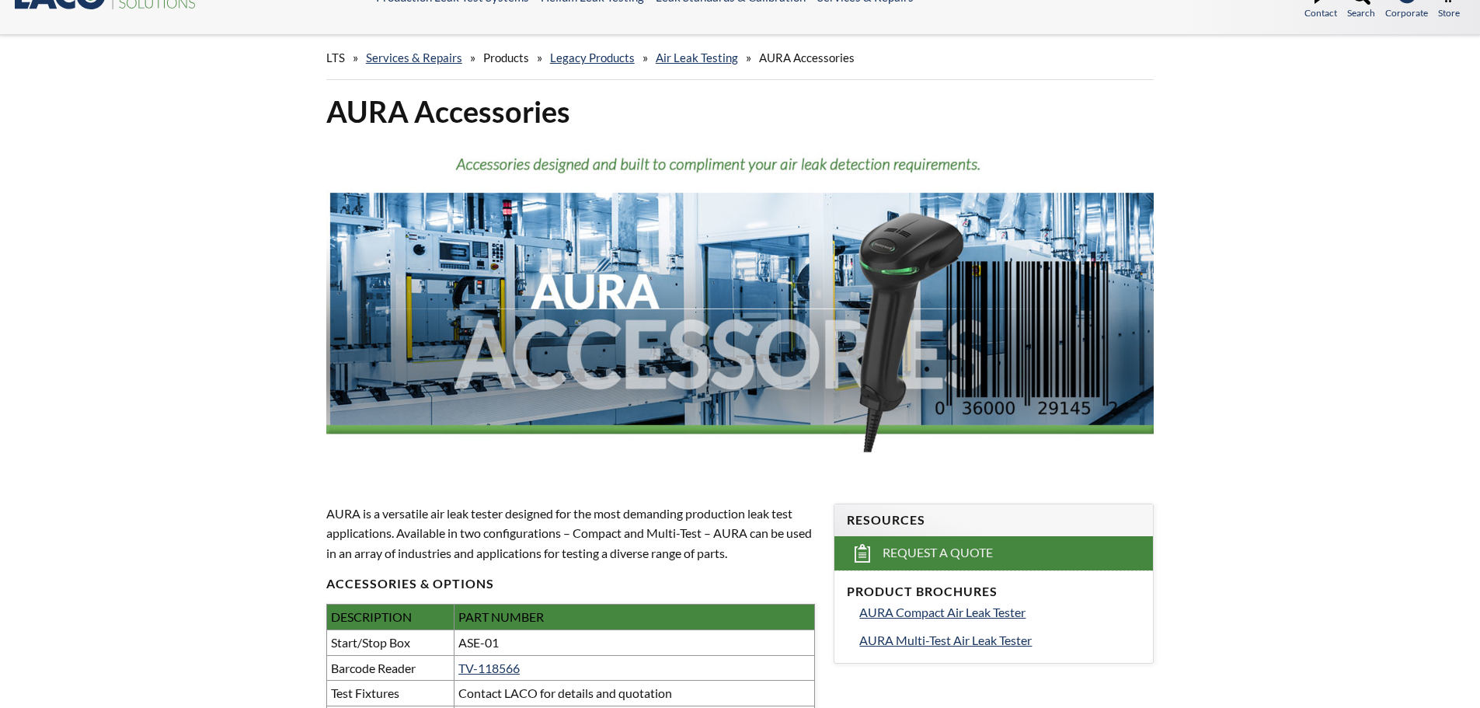  What do you see at coordinates (414, 57) in the screenshot?
I see `a: Services & Repairs` at bounding box center [414, 57].